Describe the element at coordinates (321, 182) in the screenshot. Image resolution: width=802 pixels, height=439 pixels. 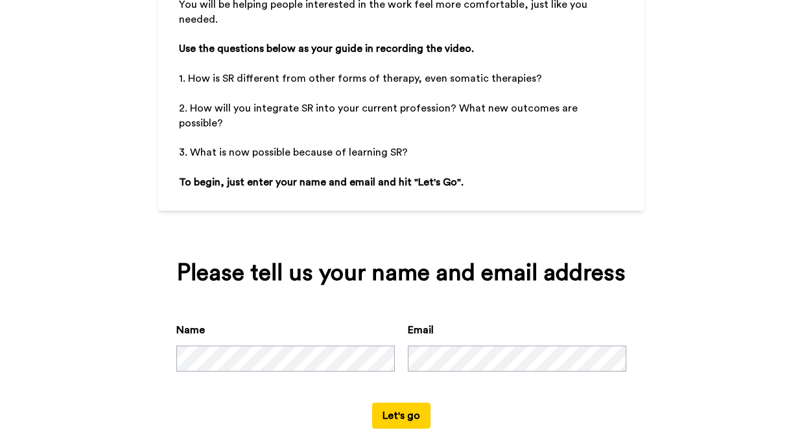
I see `span: To begin, just enter your name and email and hit "Let's Go".` at that location.